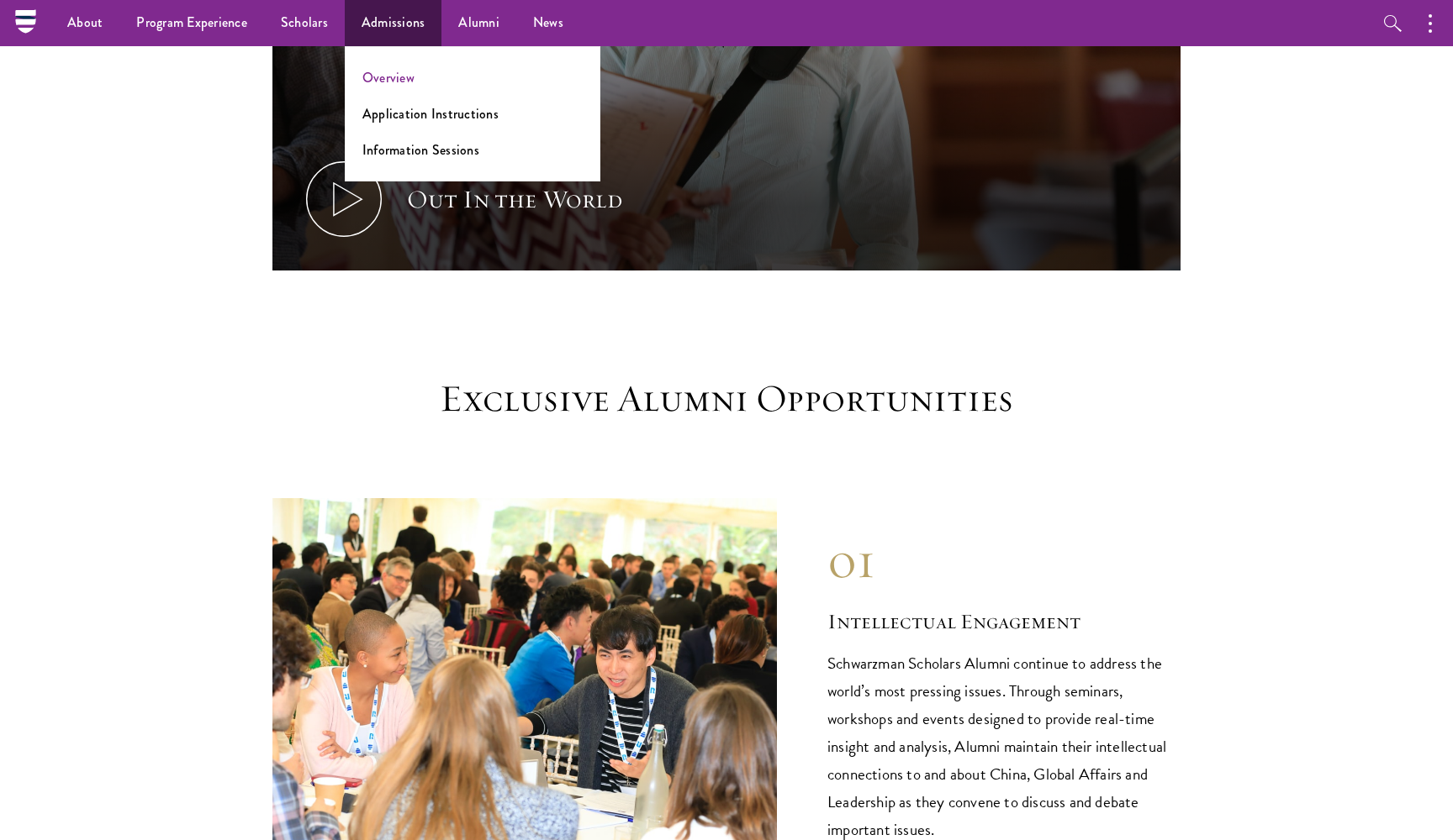 This screenshot has height=840, width=1453. Describe the element at coordinates (1003, 560) in the screenshot. I see `div: 01` at that location.